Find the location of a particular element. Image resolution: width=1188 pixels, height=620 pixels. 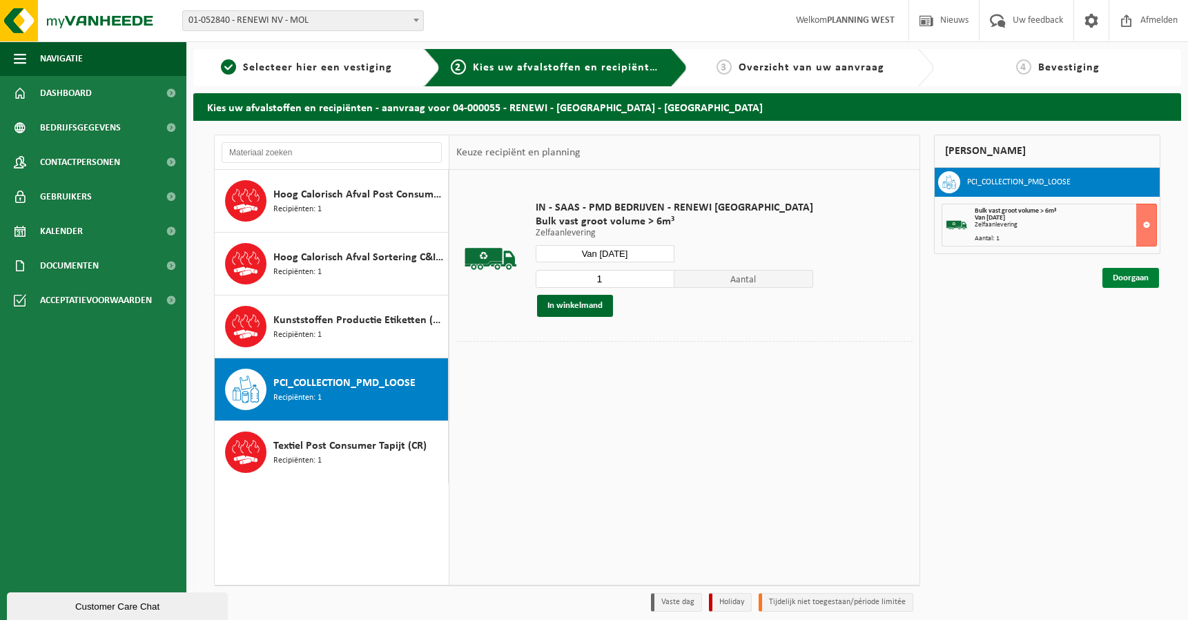

span: Documenten is located at coordinates (69, 266).